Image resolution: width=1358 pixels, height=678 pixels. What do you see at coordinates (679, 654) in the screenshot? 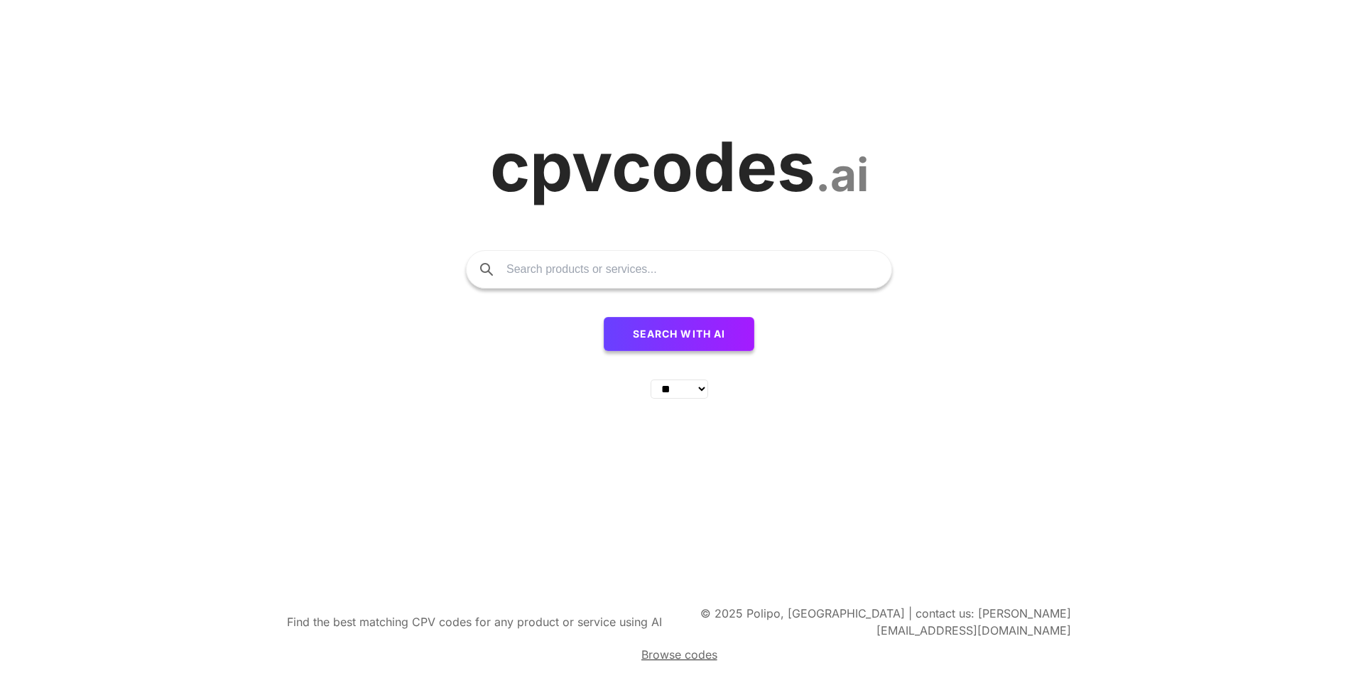
I see `a: Browse codes` at bounding box center [679, 654].